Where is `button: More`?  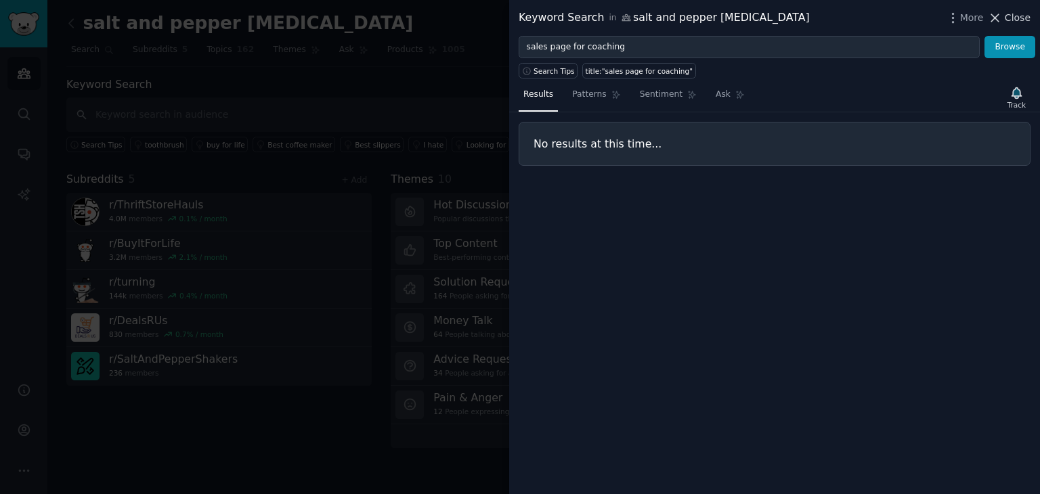 button: More is located at coordinates (965, 18).